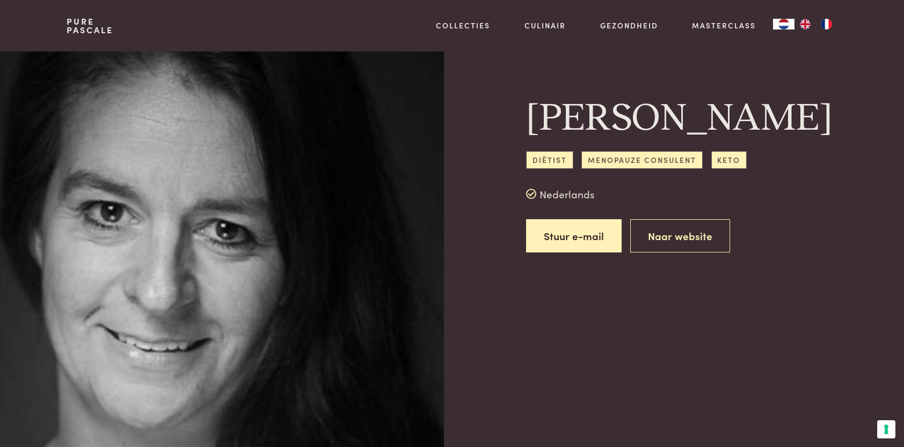 This screenshot has height=447, width=904. I want to click on a: PurePascale, so click(90, 26).